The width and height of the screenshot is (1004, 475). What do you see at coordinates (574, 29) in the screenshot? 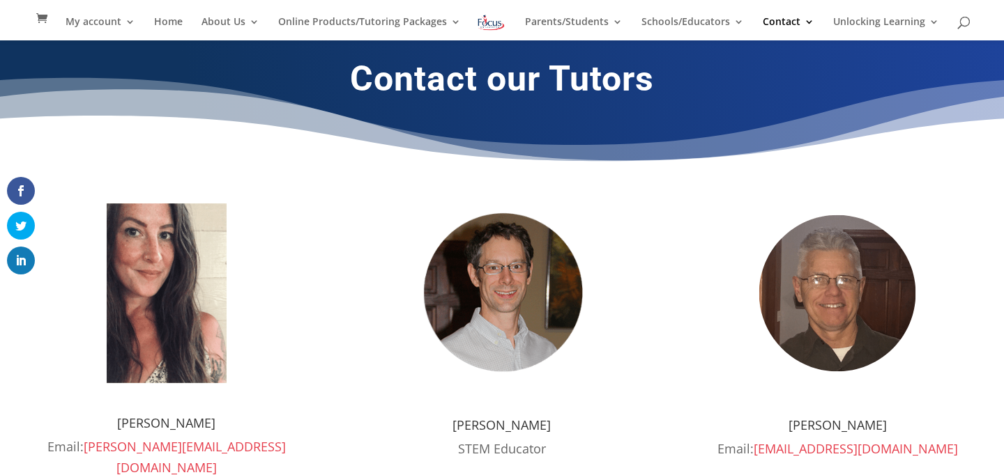
I see `a: Parents/Students` at bounding box center [574, 29].